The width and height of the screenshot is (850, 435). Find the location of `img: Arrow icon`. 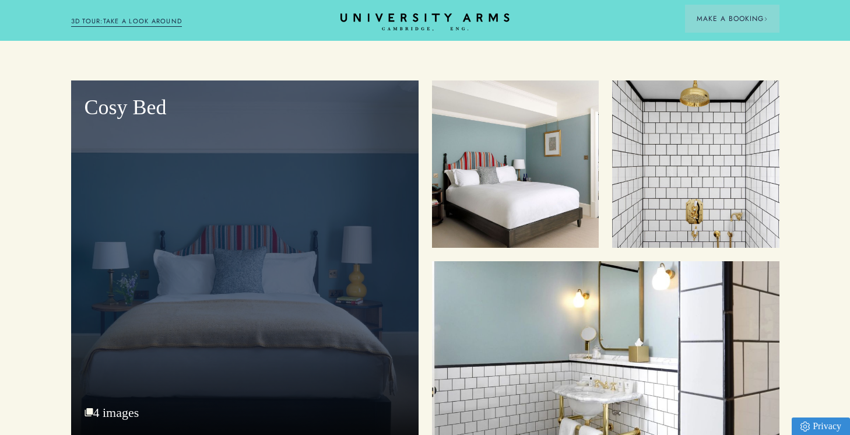

img: Arrow icon is located at coordinates (765, 19).